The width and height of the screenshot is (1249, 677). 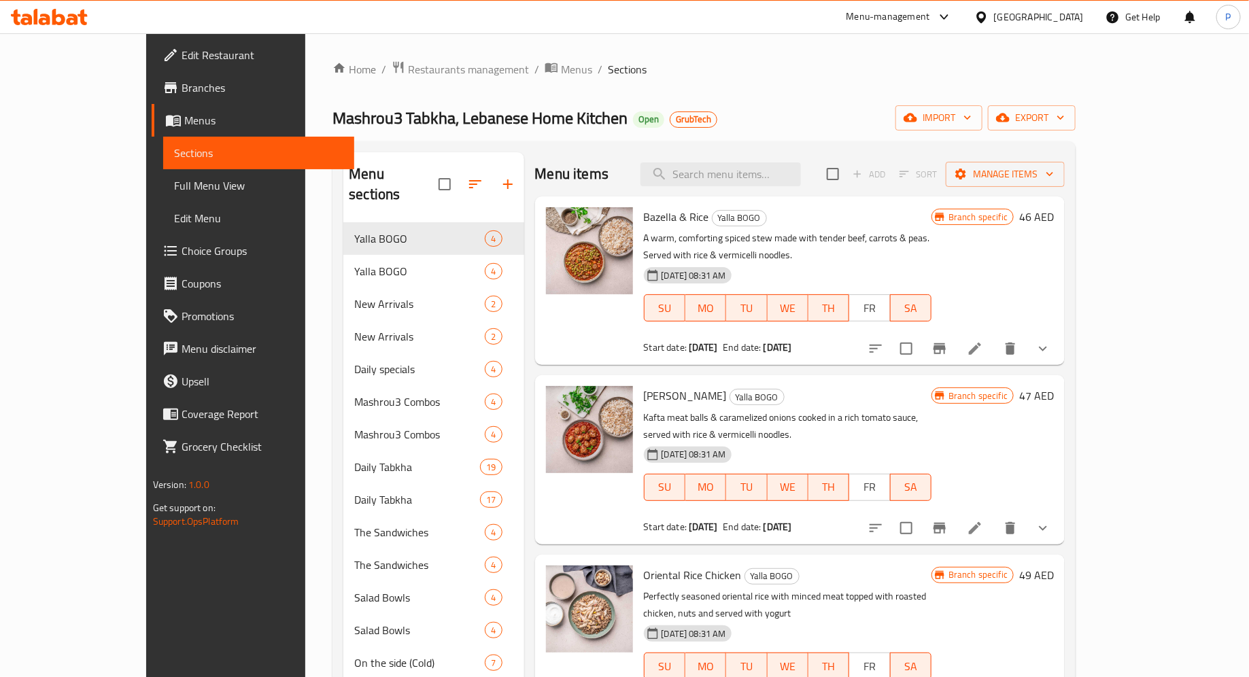 What do you see at coordinates (196, 521) in the screenshot?
I see `a: Support.OpsPlatform` at bounding box center [196, 521].